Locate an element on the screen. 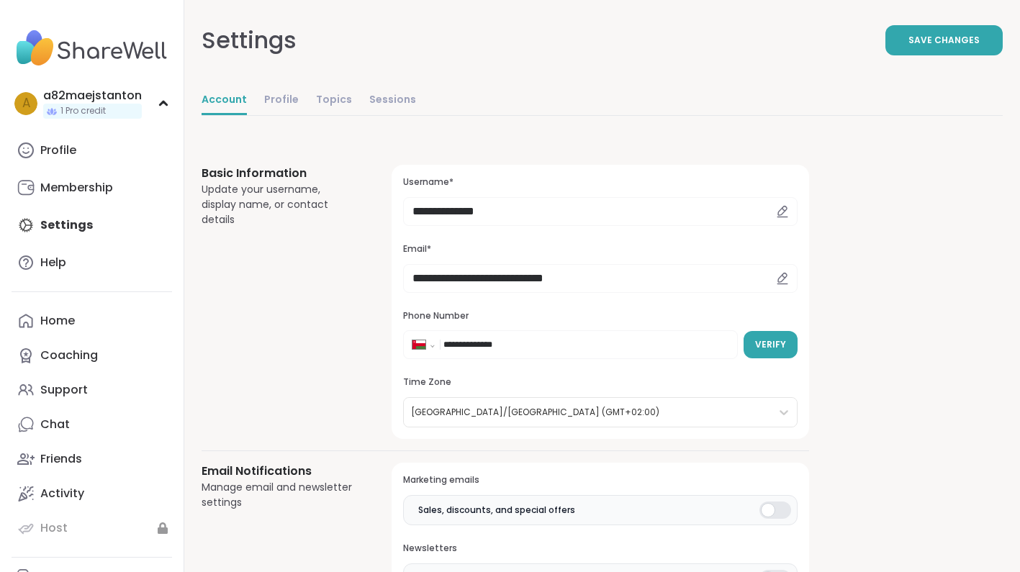  span: Save Changes is located at coordinates (944, 40).